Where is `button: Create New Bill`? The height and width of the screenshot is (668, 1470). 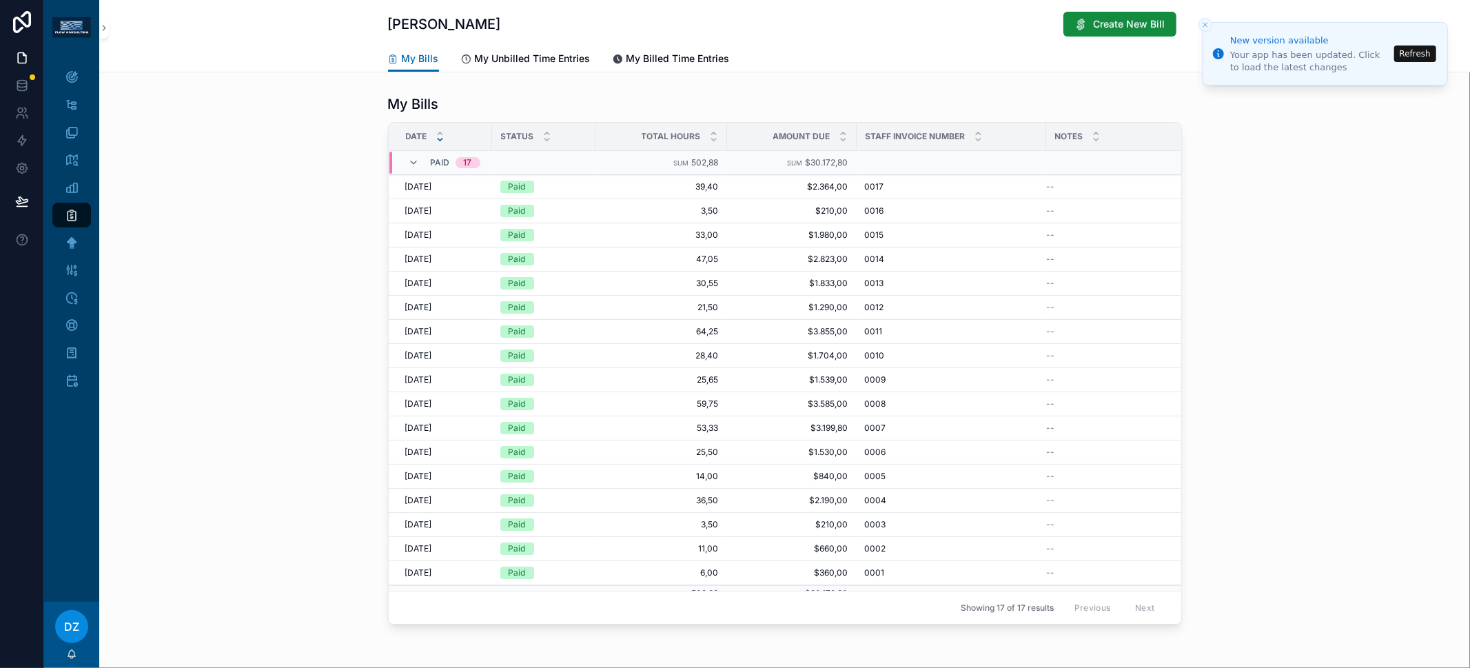
button: Create New Bill is located at coordinates (1120, 24).